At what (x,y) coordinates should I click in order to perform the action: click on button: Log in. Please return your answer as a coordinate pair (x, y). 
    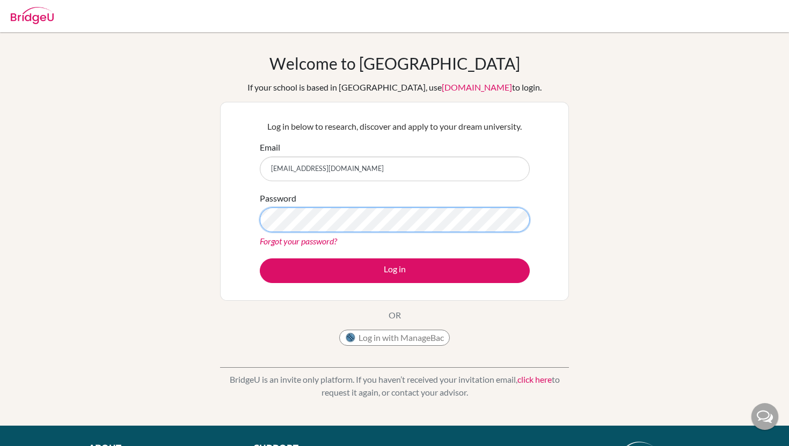
    Looking at the image, I should click on (394, 271).